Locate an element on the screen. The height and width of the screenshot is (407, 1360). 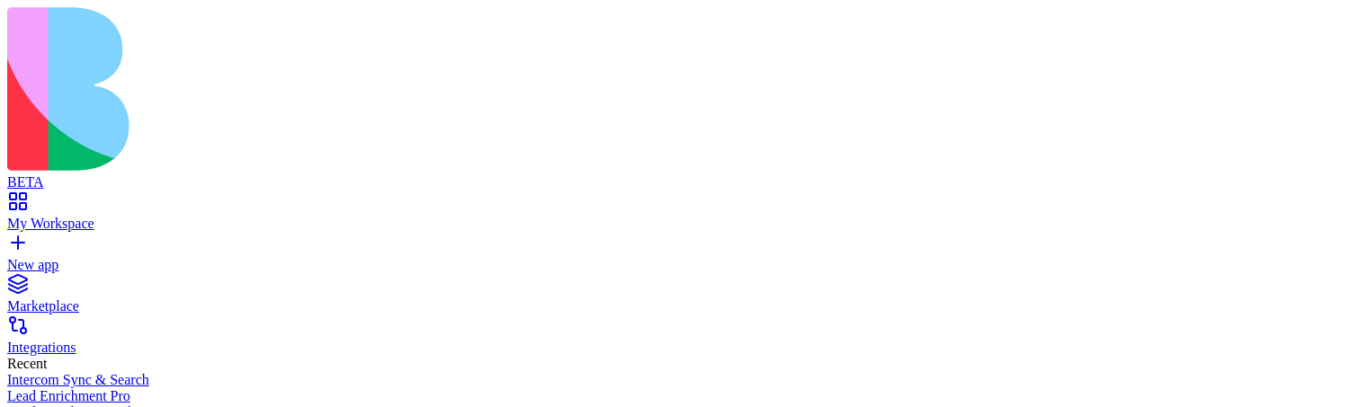
a: Lead Enrichment Pro is located at coordinates (680, 397).